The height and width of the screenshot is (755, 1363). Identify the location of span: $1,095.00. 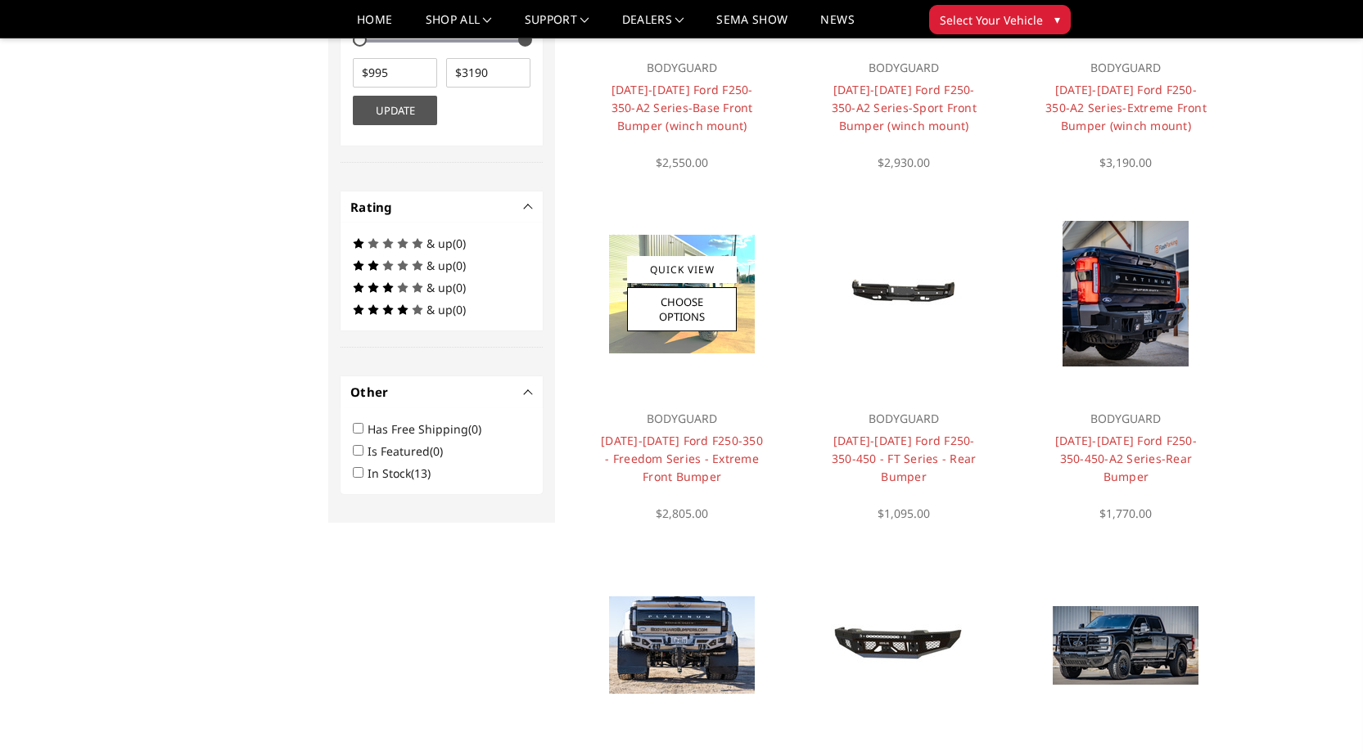
(903, 513).